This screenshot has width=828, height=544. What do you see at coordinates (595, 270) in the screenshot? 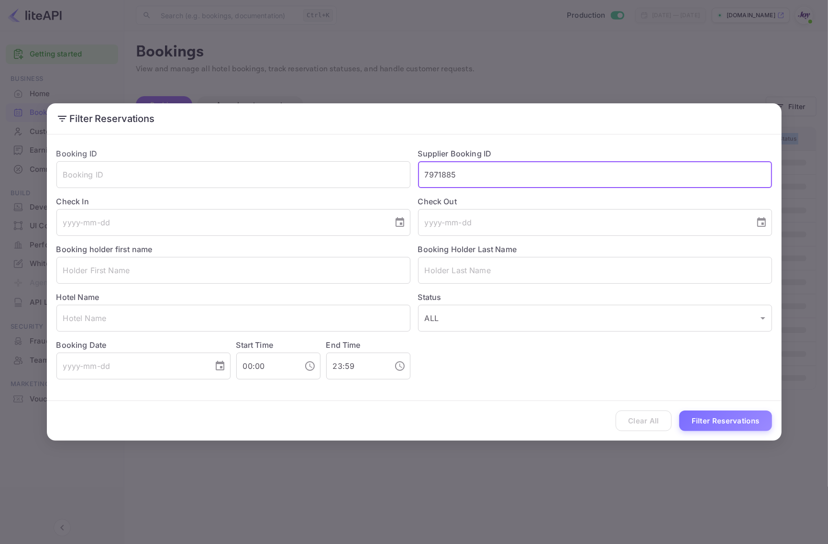
I see `input: Holder Last Name` at bounding box center [595, 270].